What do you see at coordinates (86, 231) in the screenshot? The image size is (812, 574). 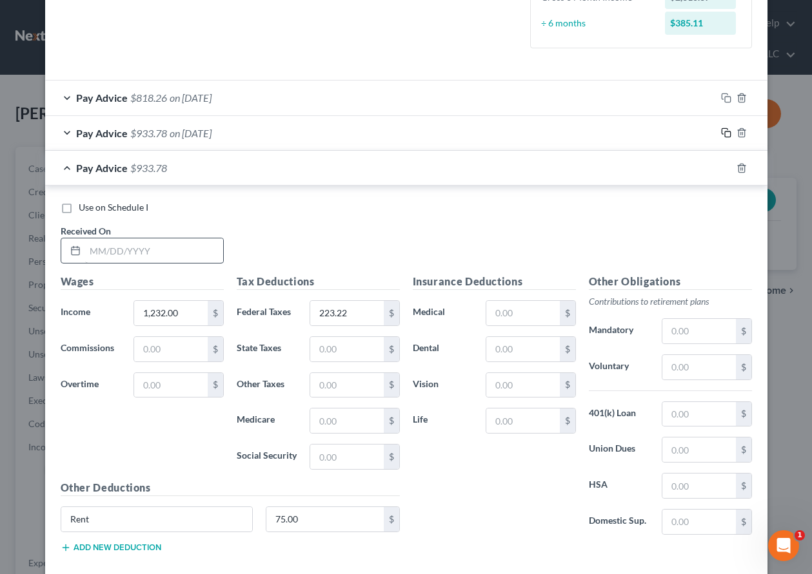 I see `span: Received On` at bounding box center [86, 231].